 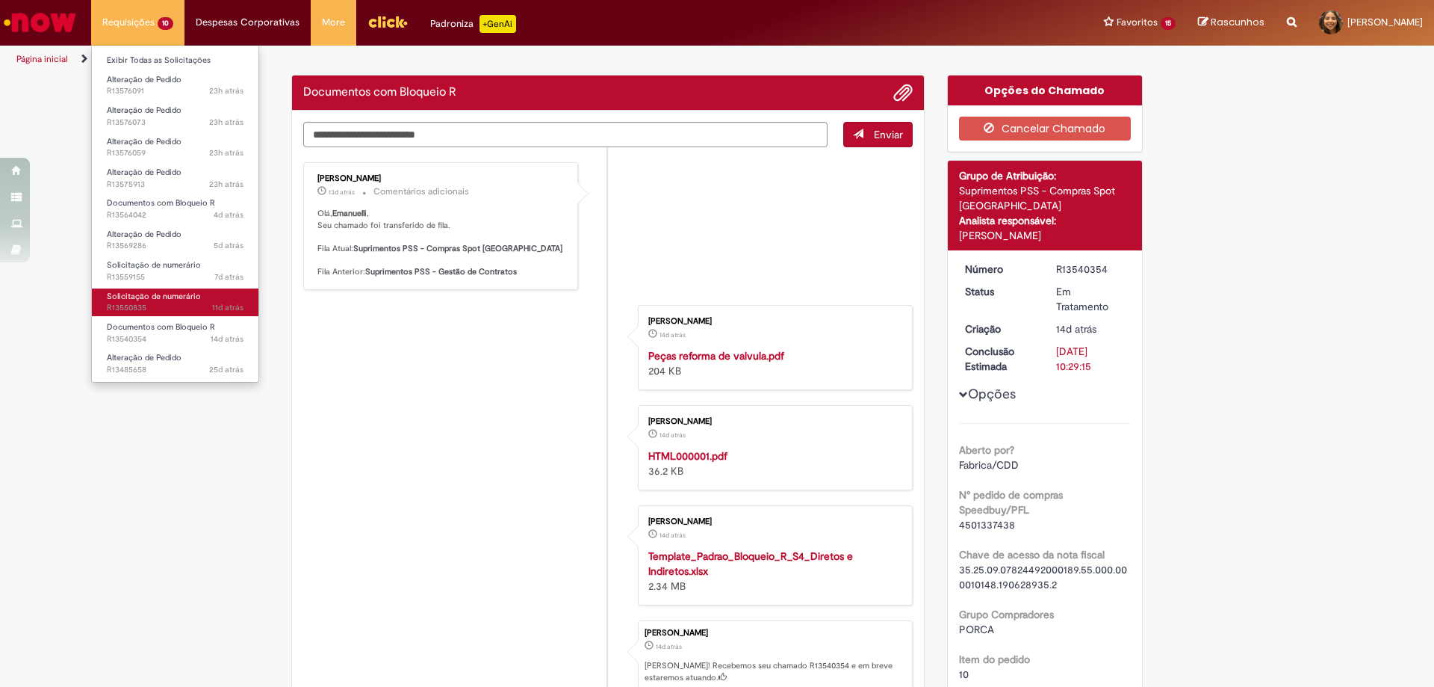 I want to click on b: Aberto por?, so click(x=987, y=450).